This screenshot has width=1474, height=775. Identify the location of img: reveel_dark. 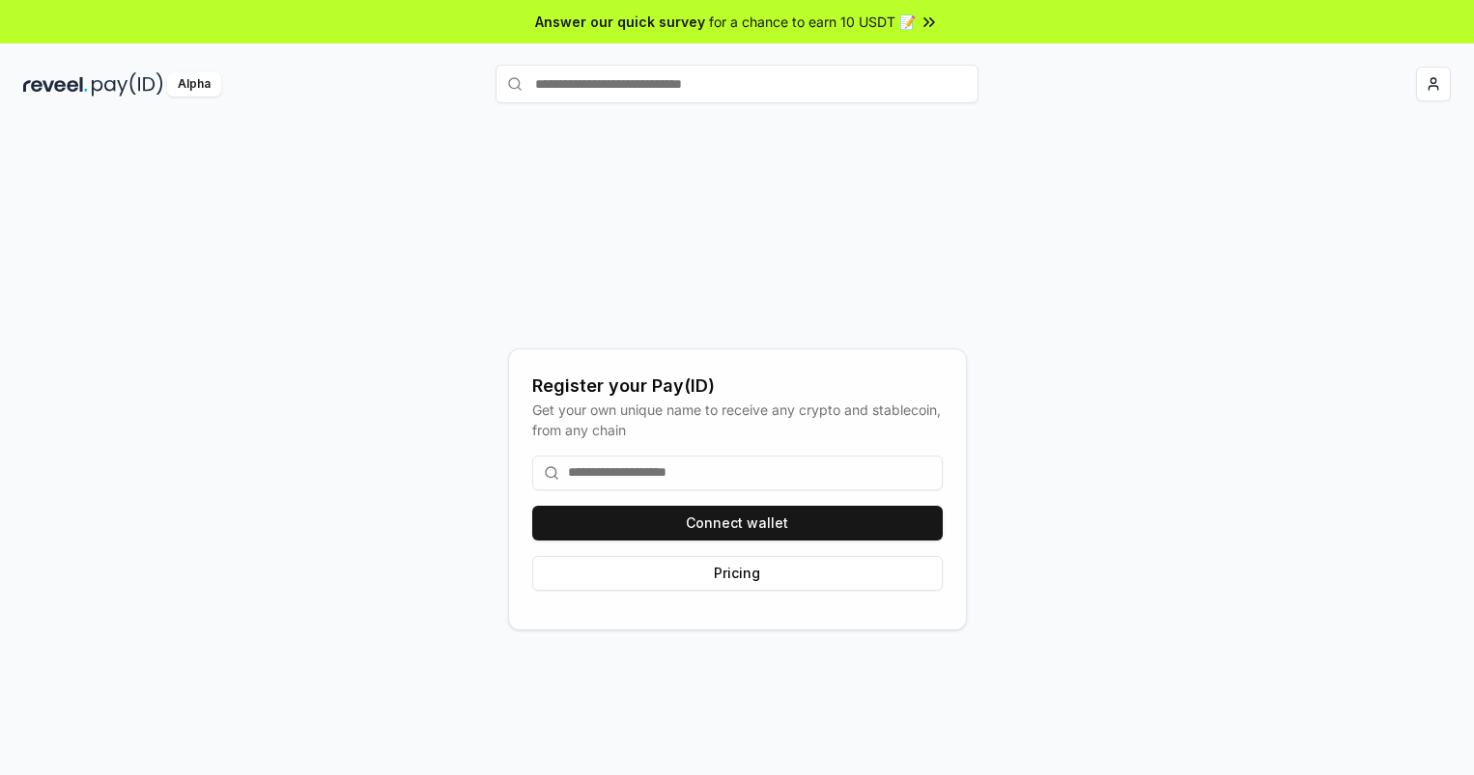
(55, 84).